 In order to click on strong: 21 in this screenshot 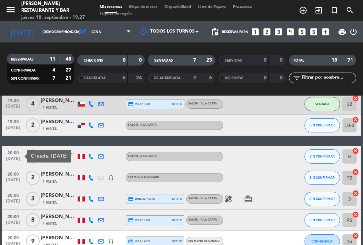, I will do `click(69, 78)`.